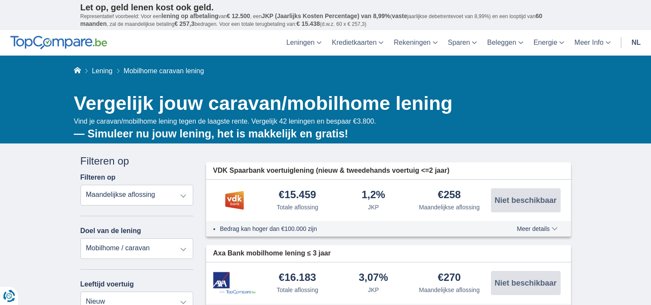  I want to click on span: VDK Spaarbank voertuiglening (nieuw & tweedehands voertuig <=2 jaar), so click(331, 170).